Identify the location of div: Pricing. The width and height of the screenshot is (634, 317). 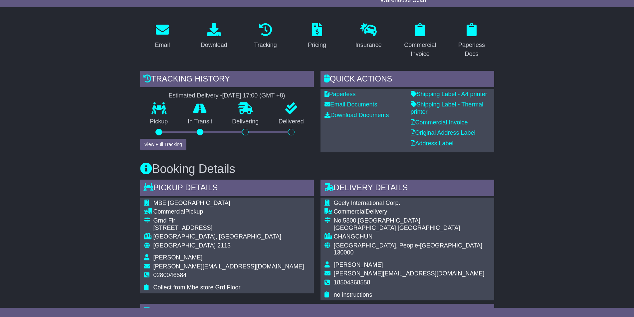
(317, 45).